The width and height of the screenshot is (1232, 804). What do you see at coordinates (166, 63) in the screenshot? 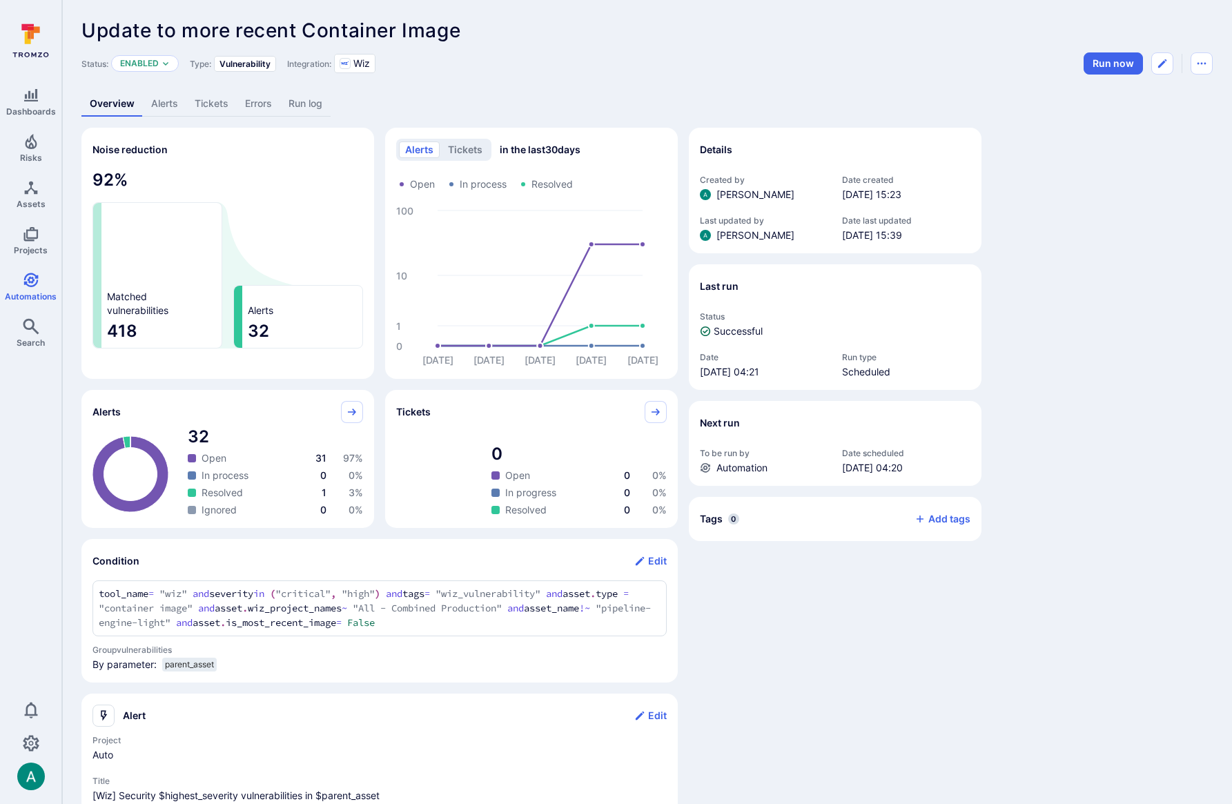
I see `button: Expand dropdown` at bounding box center [166, 63].